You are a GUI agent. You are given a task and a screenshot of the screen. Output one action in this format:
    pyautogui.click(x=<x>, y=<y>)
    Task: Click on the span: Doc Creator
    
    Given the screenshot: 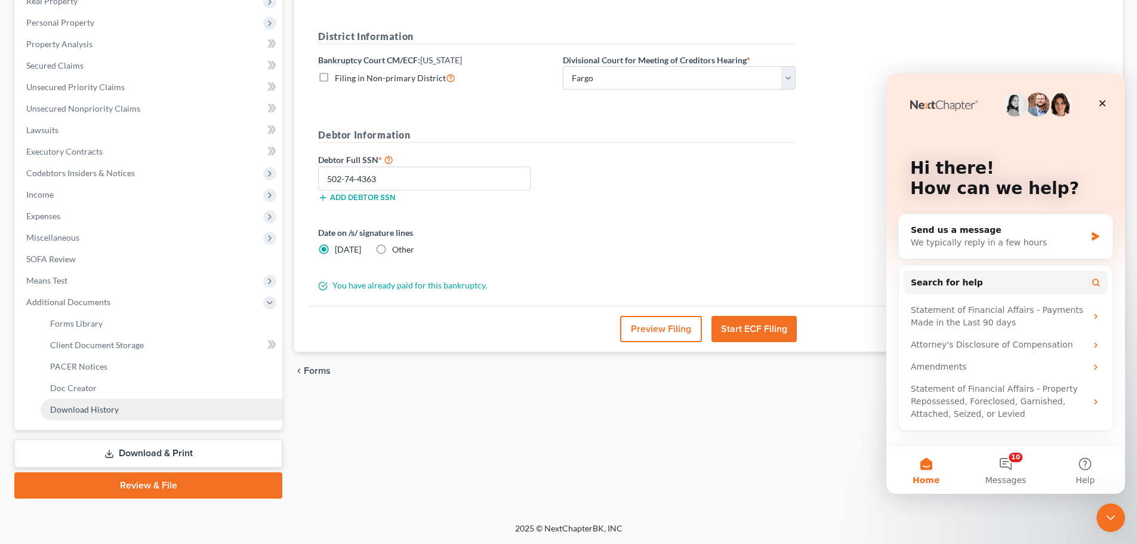 What is the action you would take?
    pyautogui.click(x=73, y=387)
    